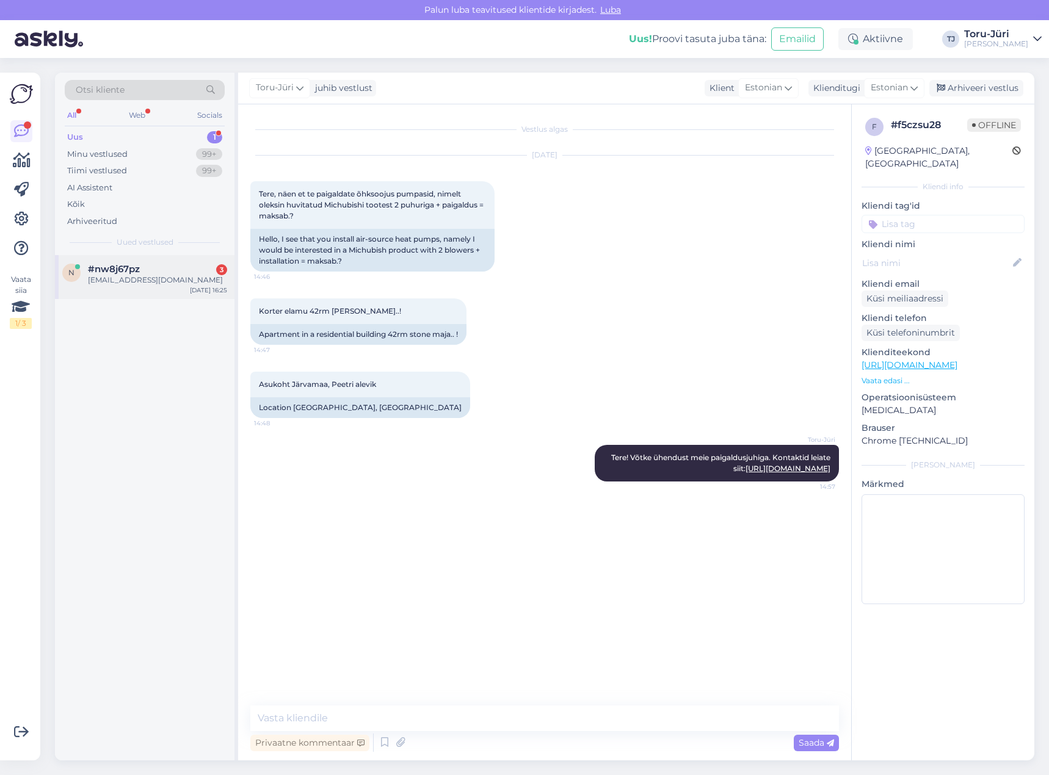 Image resolution: width=1049 pixels, height=775 pixels. What do you see at coordinates (943, 397) in the screenshot?
I see `p: Operatsioonisüsteem` at bounding box center [943, 397].